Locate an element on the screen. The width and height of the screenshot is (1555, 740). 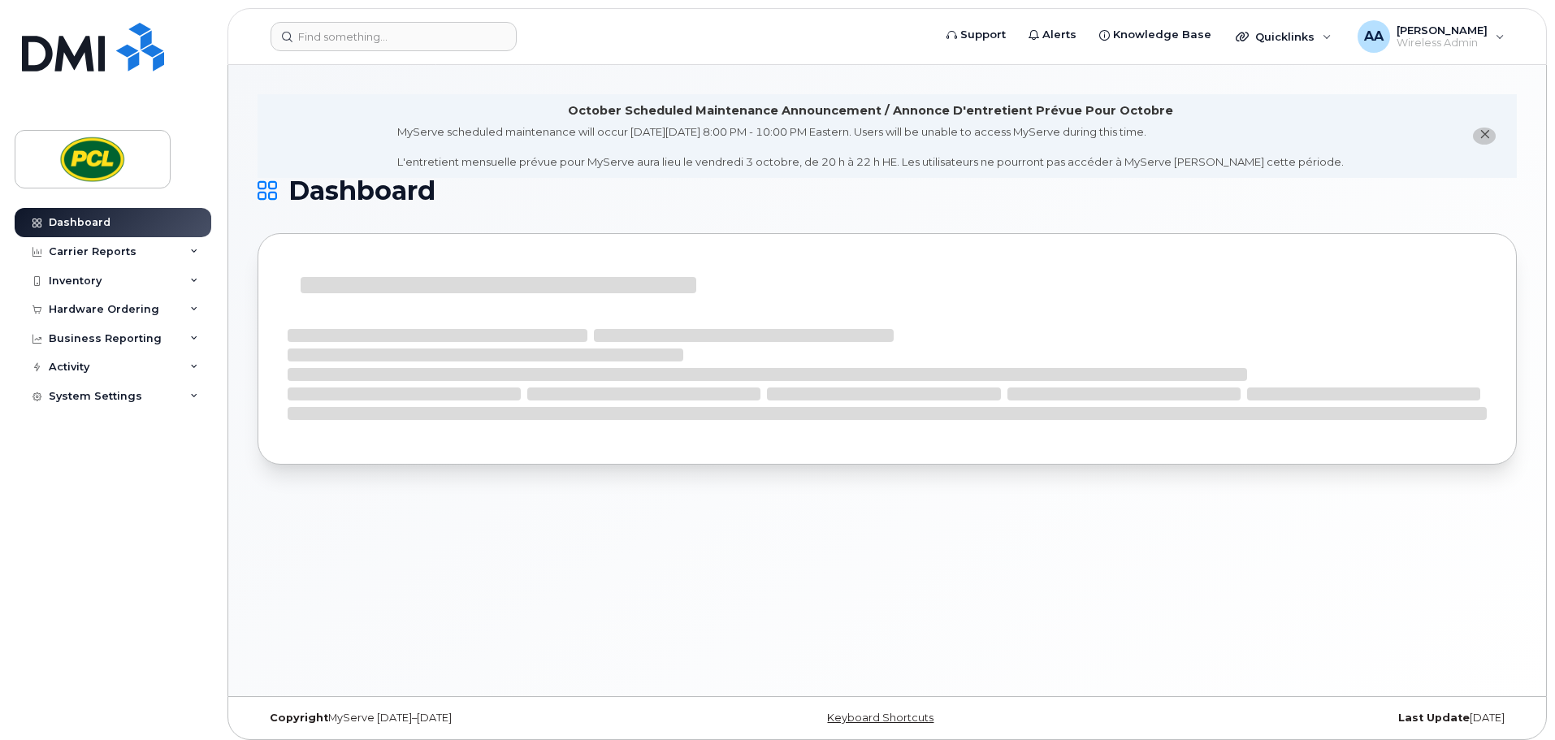
strong: Copyright is located at coordinates (299, 718).